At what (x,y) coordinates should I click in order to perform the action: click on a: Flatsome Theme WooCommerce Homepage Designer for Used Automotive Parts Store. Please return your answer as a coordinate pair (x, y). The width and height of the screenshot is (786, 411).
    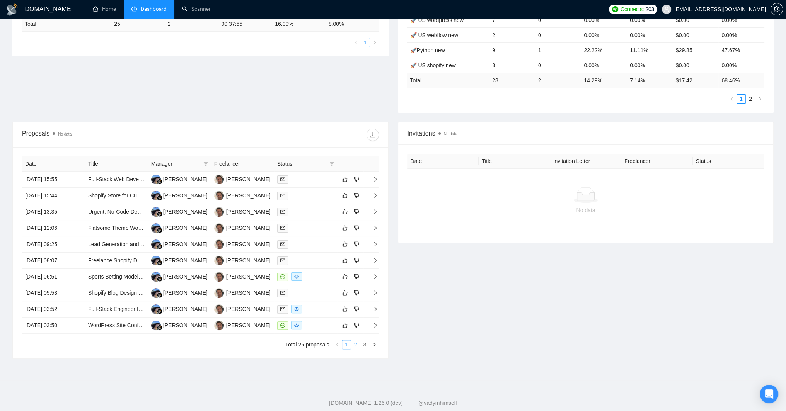
    Looking at the image, I should click on (193, 228).